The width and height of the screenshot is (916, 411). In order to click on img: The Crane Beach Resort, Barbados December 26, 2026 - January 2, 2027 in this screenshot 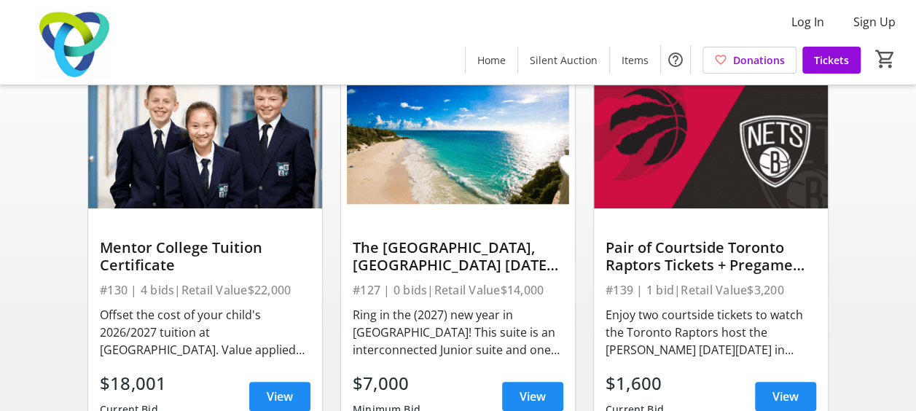, I will do `click(458, 142)`.